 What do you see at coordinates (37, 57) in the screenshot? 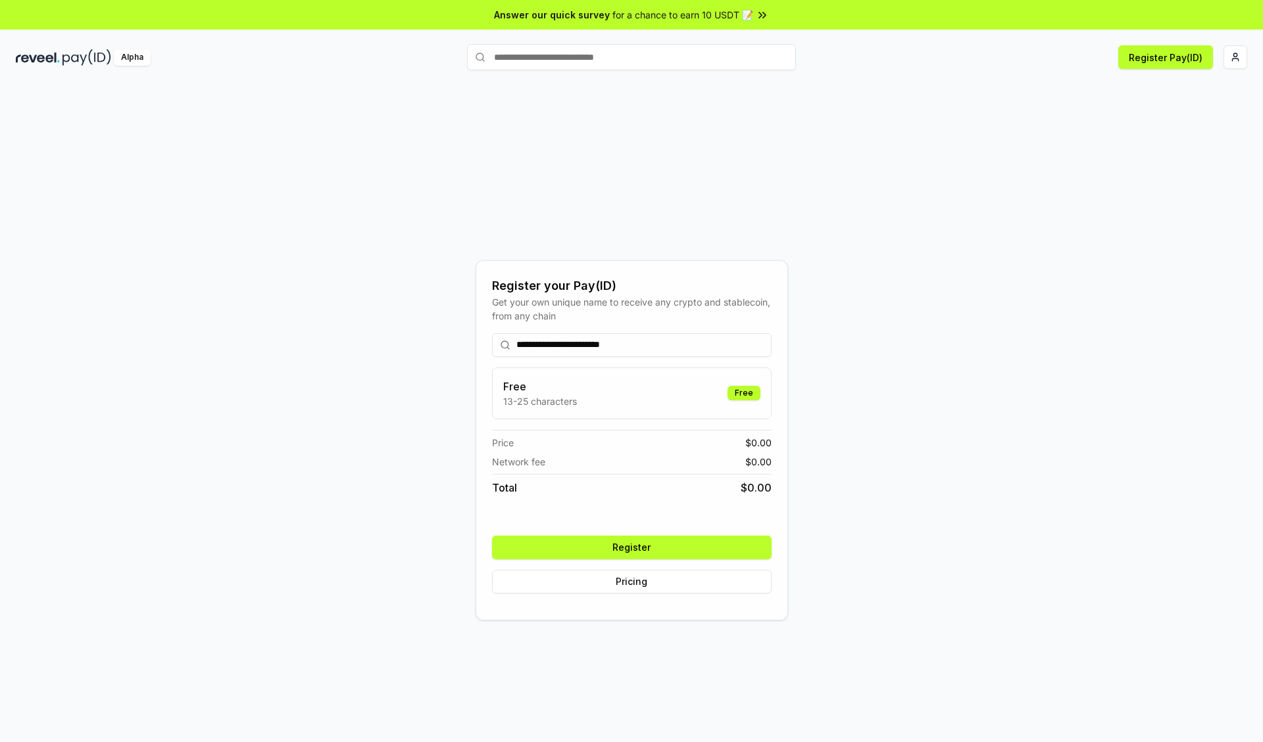
I see `img: reveel_dark` at bounding box center [37, 57].